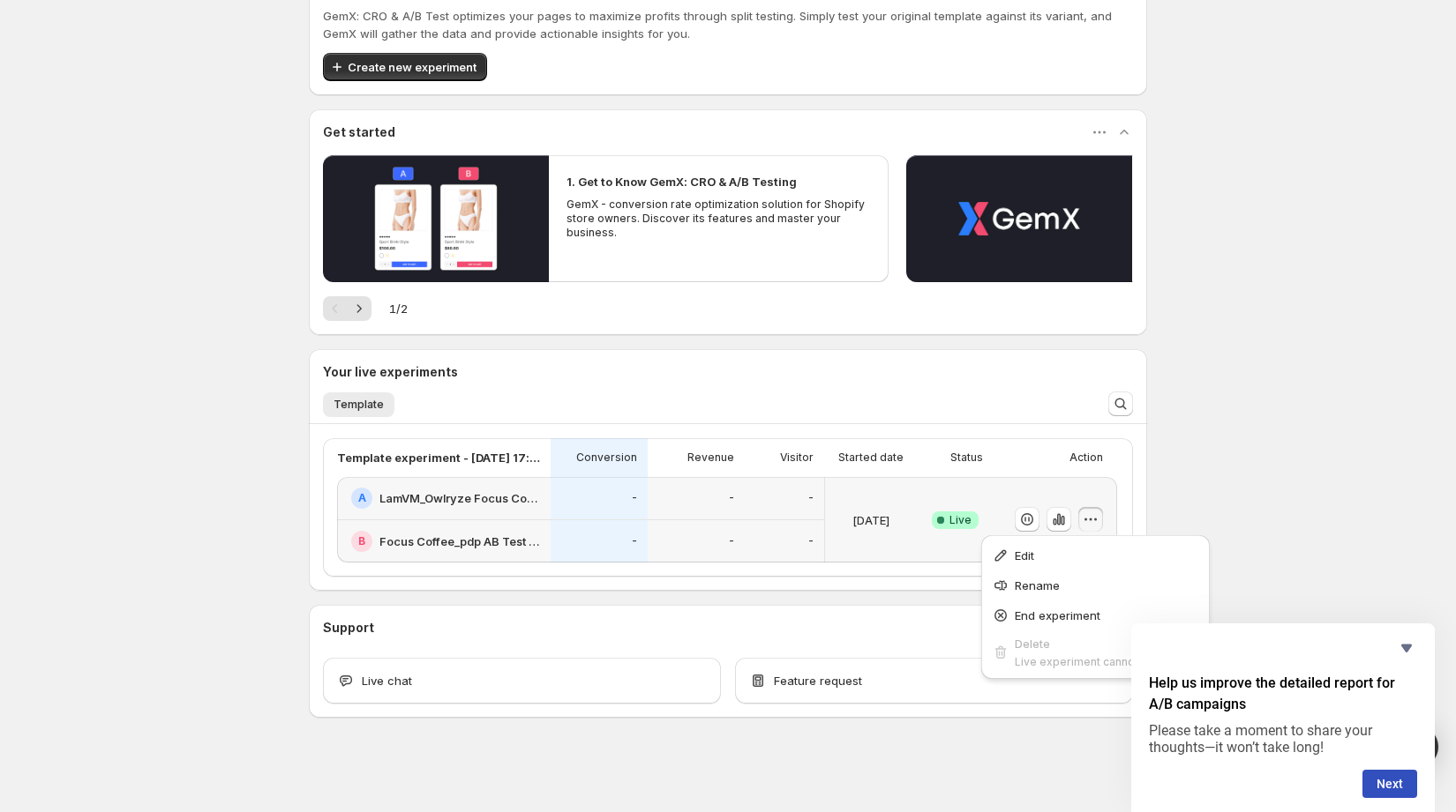 The image size is (1456, 812). I want to click on div: Delete, so click(1106, 643).